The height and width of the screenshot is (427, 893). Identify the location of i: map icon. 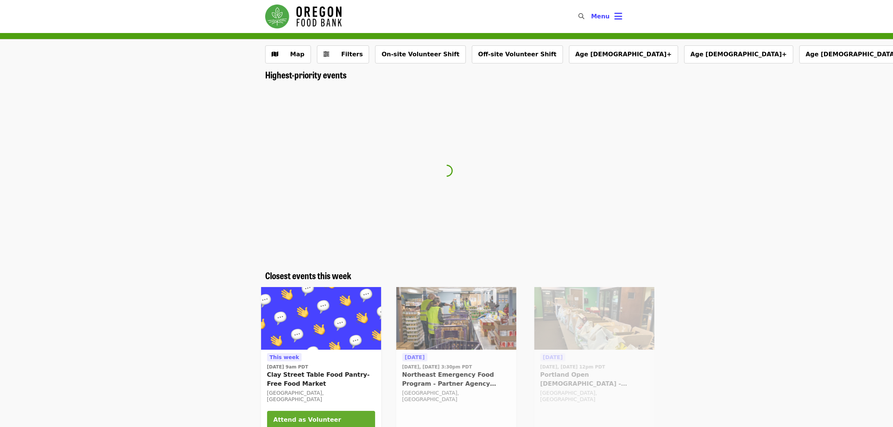
(275, 54).